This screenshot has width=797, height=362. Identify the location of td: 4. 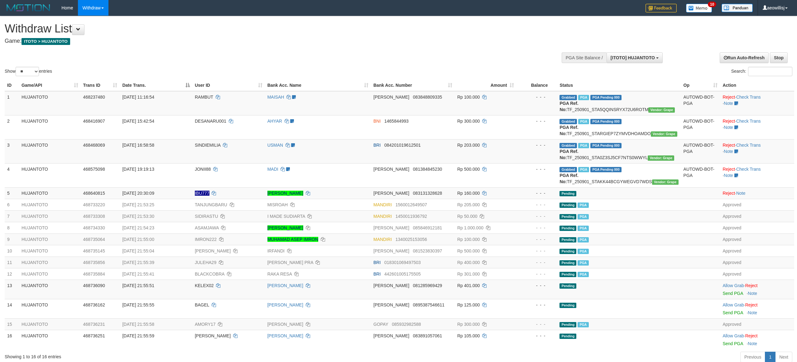
(12, 175).